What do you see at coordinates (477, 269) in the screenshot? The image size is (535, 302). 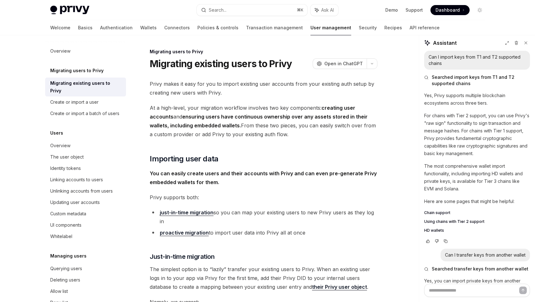 I see `button: Searched transfer keys from another wallet` at bounding box center [477, 269].